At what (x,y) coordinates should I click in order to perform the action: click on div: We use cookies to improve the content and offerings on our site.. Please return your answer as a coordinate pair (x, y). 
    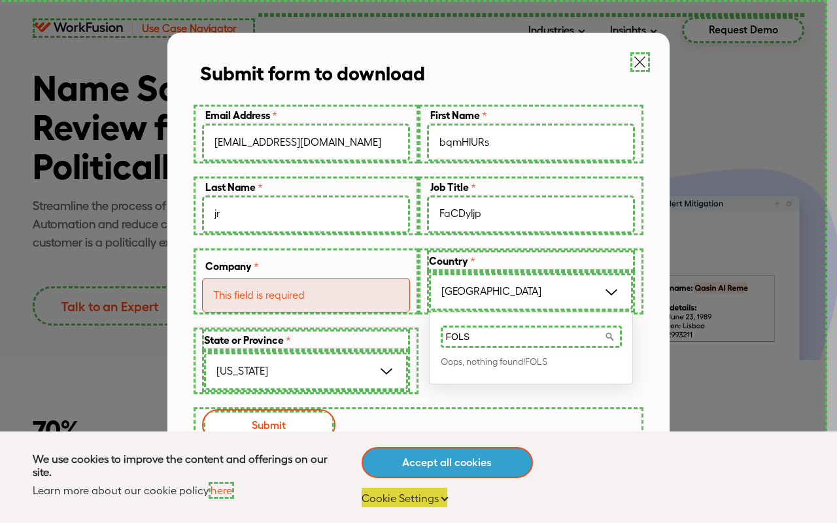
    Looking at the image, I should click on (180, 465).